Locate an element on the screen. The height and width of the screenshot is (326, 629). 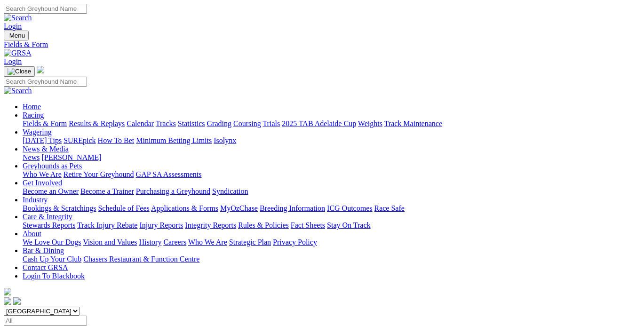
a: Coursing is located at coordinates (247, 123).